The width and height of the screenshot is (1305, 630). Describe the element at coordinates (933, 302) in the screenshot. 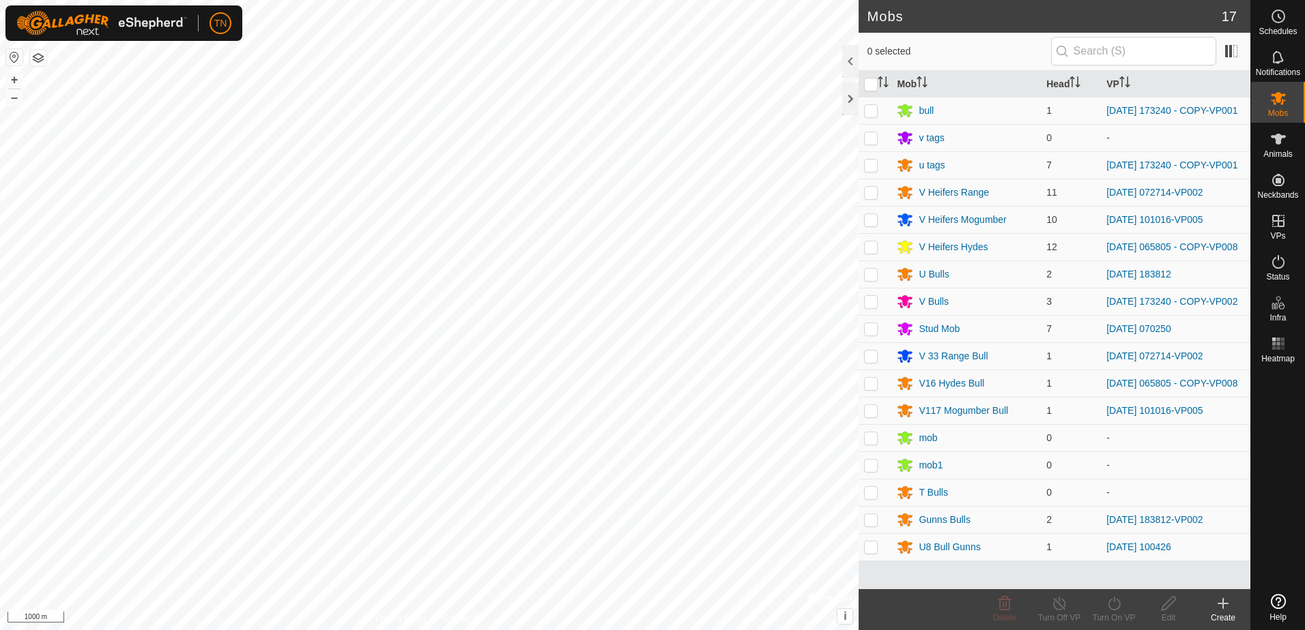

I see `div: V Bulls` at that location.